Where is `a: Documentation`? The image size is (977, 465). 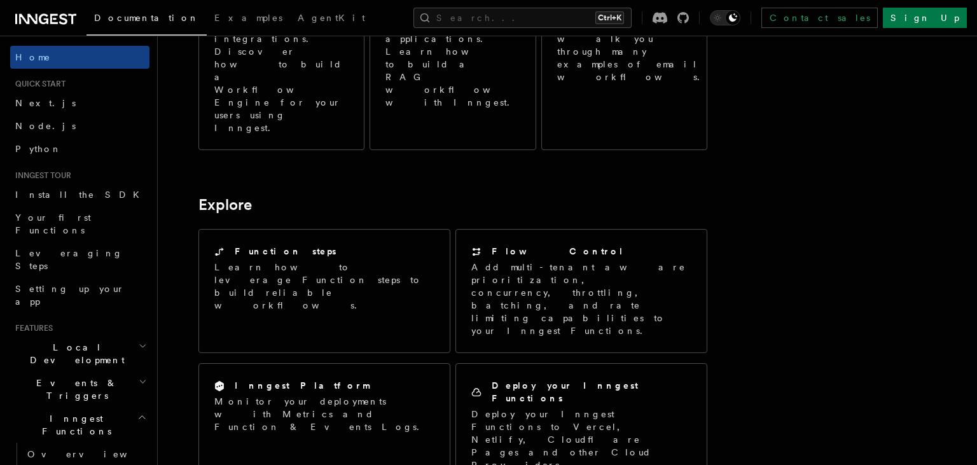 a: Documentation is located at coordinates (146, 20).